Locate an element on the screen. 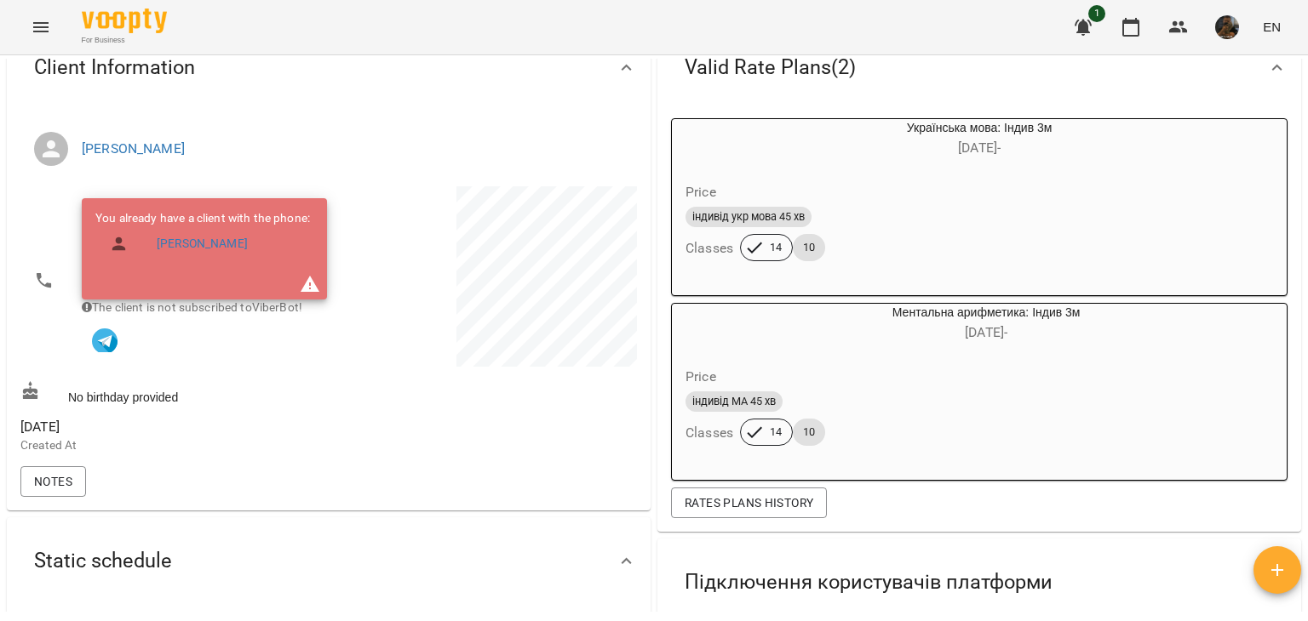 This screenshot has width=1308, height=621. div: Client Information is located at coordinates (329, 67).